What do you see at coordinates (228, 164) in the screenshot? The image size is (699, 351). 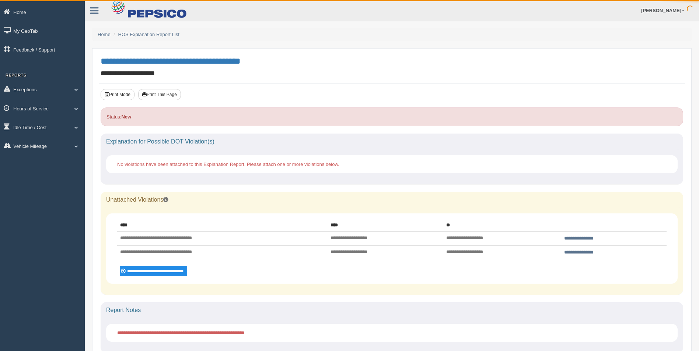 I see `span: No violations have been attached to this Explanation Report. Please attach one or more violations...` at bounding box center [228, 164].